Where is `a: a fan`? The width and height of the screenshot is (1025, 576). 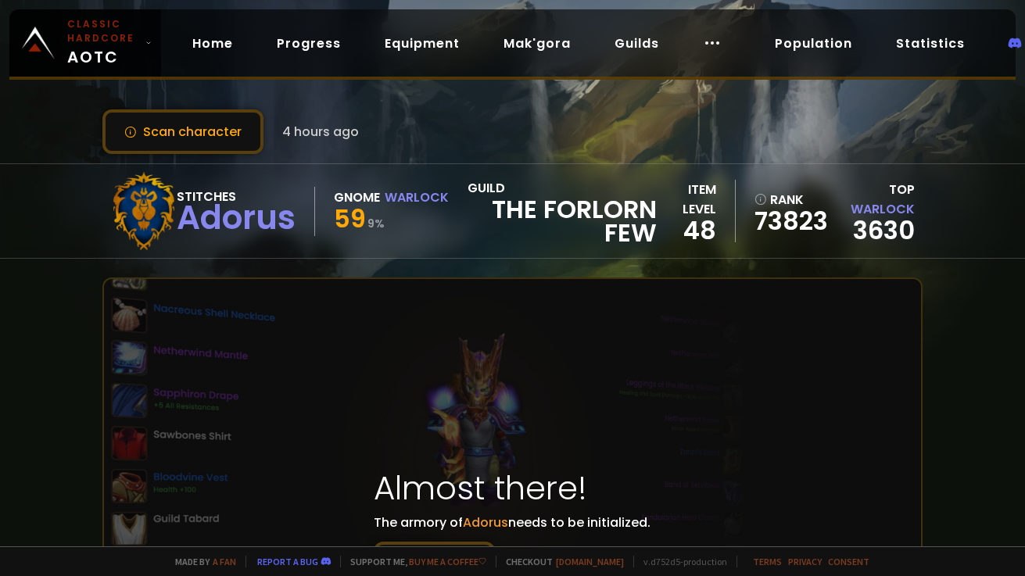
a: a fan is located at coordinates (224, 561).